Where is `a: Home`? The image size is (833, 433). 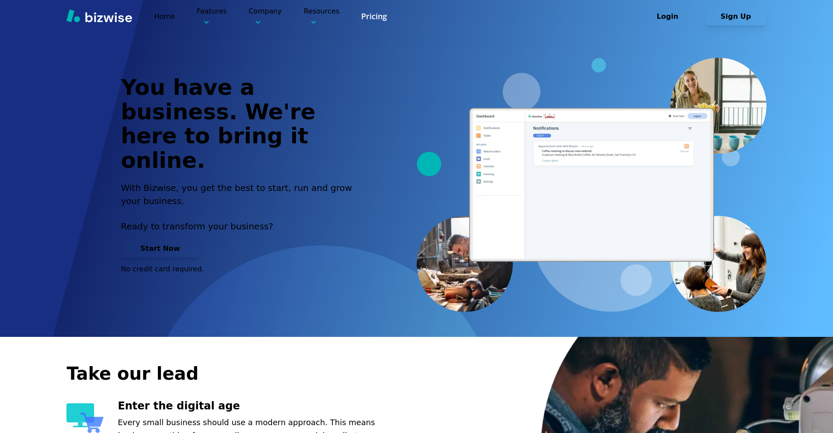 a: Home is located at coordinates (164, 16).